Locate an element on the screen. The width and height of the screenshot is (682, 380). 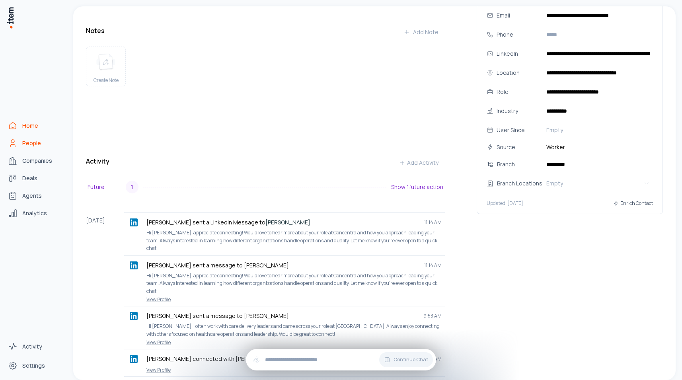
div: Email is located at coordinates (518, 16).